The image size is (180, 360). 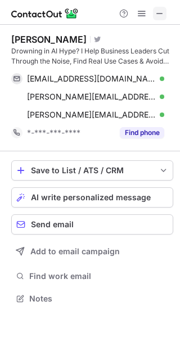 I want to click on button: AI write personalized message, so click(x=92, y=197).